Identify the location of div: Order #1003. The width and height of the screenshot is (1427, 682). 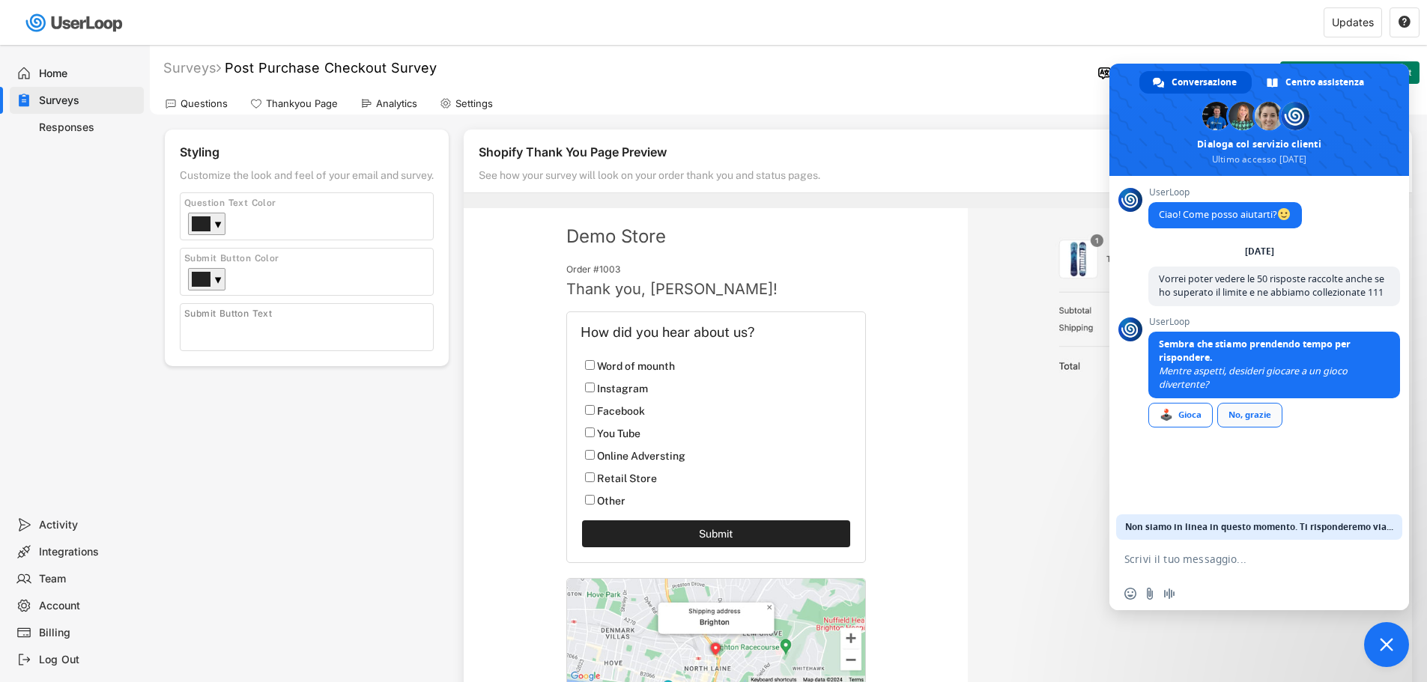
(716, 270).